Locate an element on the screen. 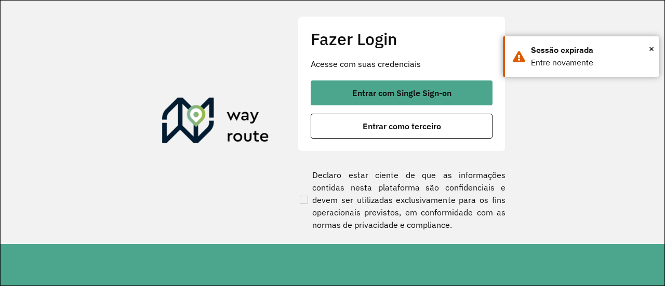  span: Entrar como terceiro is located at coordinates (401, 126).